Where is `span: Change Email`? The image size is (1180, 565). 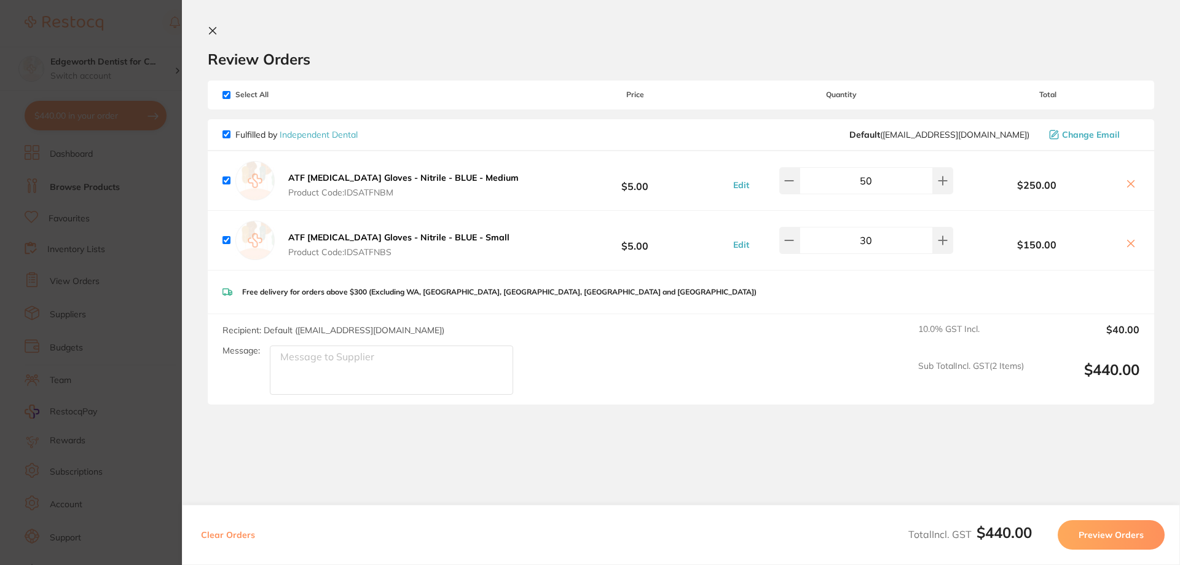
span: Change Email is located at coordinates (1091, 135).